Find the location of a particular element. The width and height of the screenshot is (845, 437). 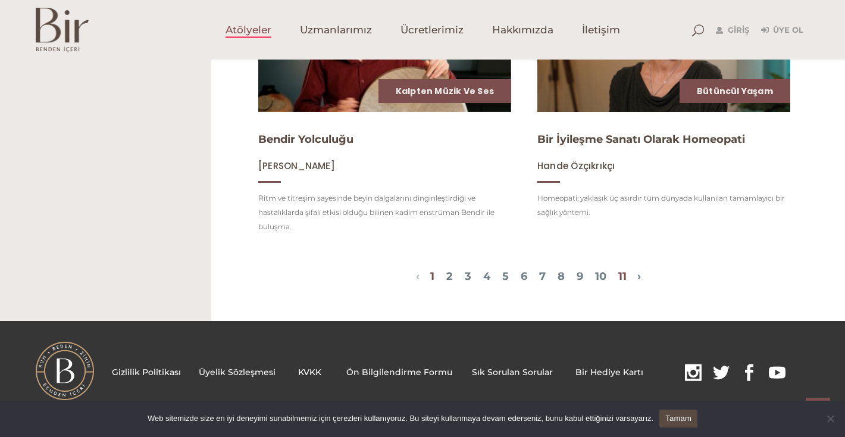

a: 3 is located at coordinates (468, 276).